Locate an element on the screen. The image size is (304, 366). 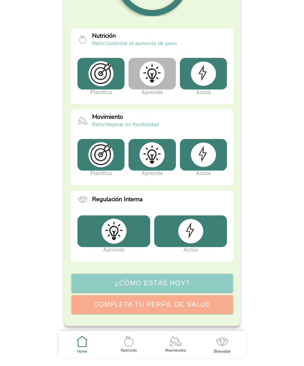
ion-label: Movimiento is located at coordinates (176, 351).